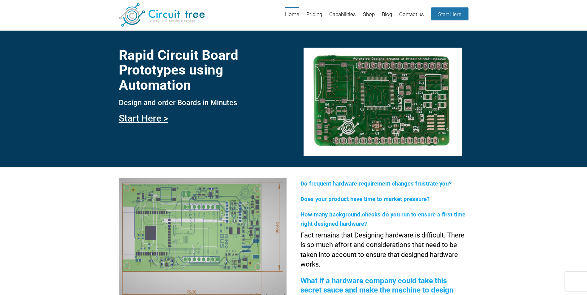 This screenshot has width=587, height=295. What do you see at coordinates (161, 15) in the screenshot?
I see `img: Circuit Tree` at bounding box center [161, 15].